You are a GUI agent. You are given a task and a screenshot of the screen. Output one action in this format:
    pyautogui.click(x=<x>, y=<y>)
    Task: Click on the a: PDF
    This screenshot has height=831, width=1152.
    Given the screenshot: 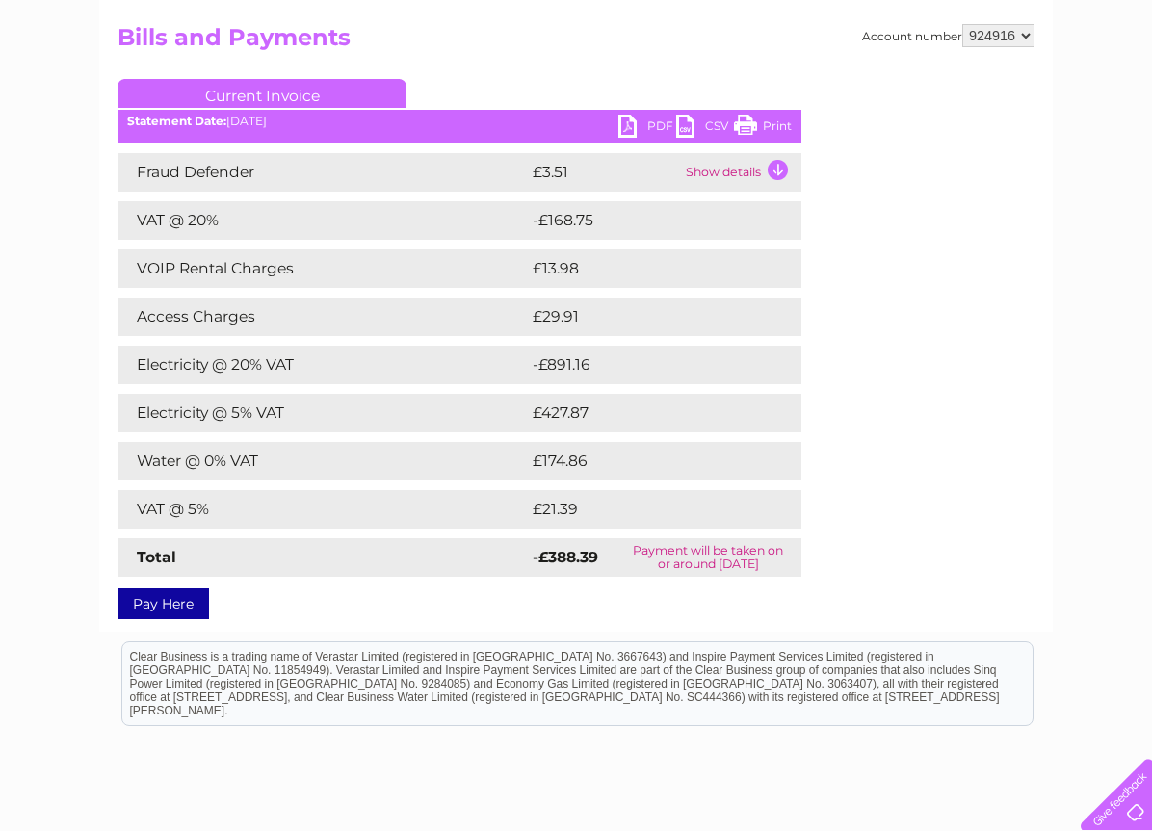 What is the action you would take?
    pyautogui.click(x=647, y=128)
    